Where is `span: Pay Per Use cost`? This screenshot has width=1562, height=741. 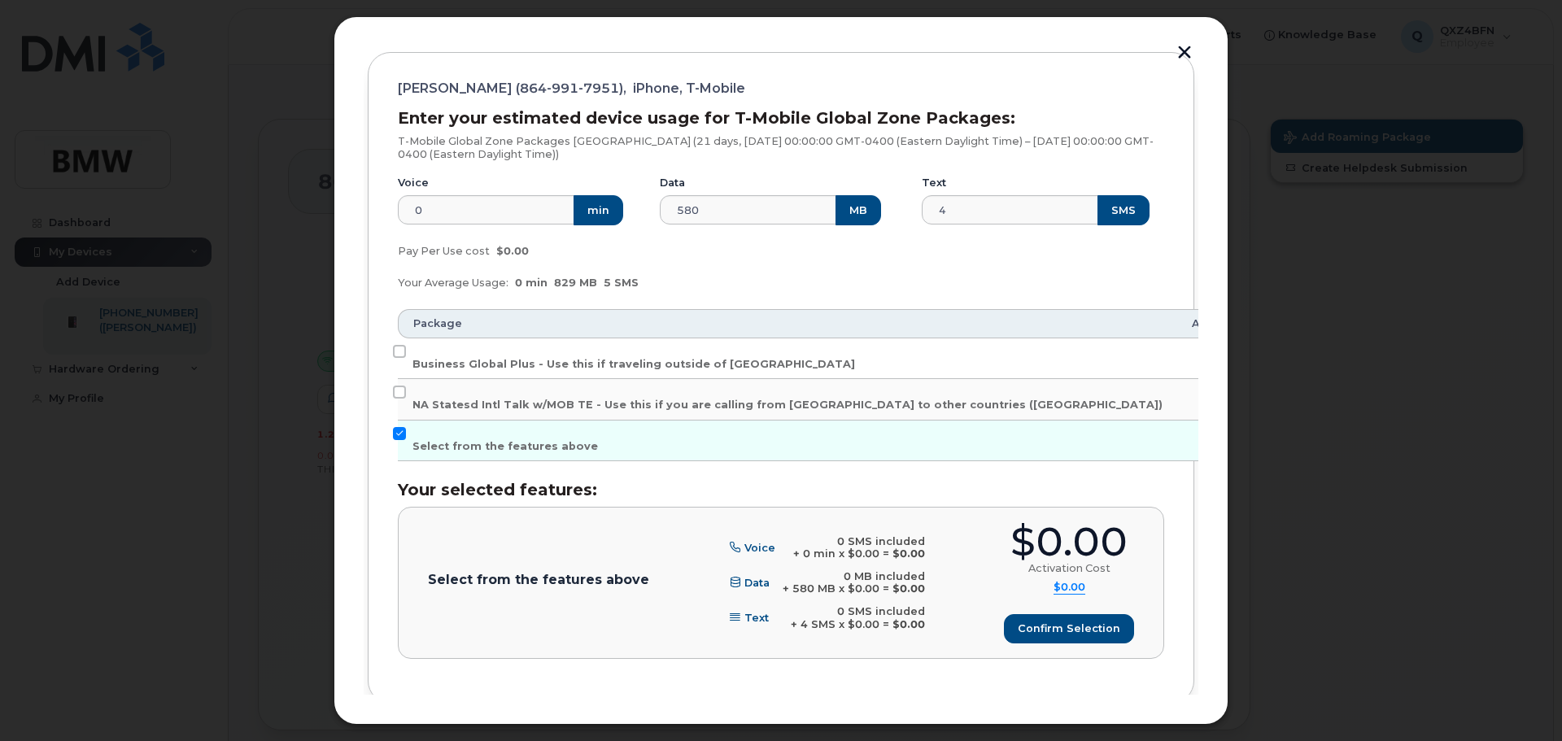 span: Pay Per Use cost is located at coordinates (443, 251).